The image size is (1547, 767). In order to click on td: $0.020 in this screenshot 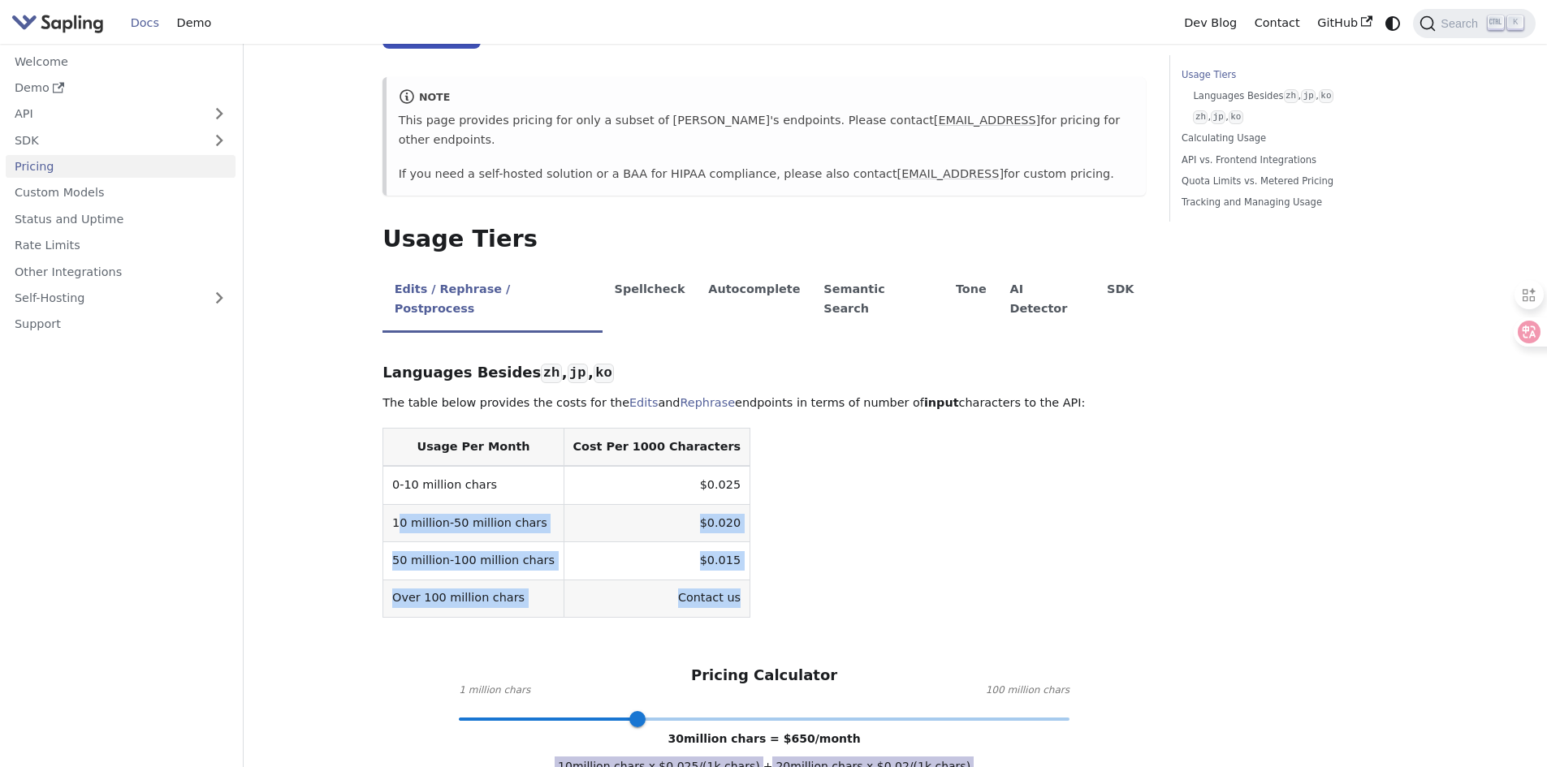, I will do `click(656, 523)`.